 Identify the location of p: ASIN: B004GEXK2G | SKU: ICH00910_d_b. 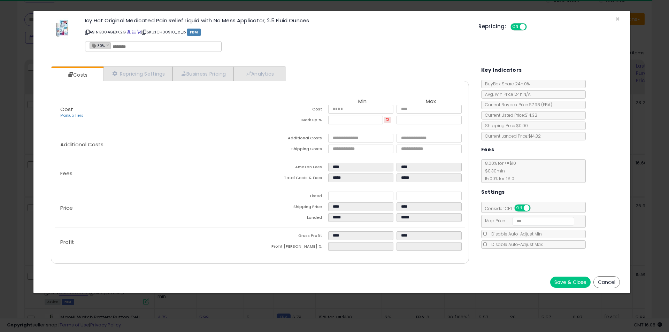
(276, 32).